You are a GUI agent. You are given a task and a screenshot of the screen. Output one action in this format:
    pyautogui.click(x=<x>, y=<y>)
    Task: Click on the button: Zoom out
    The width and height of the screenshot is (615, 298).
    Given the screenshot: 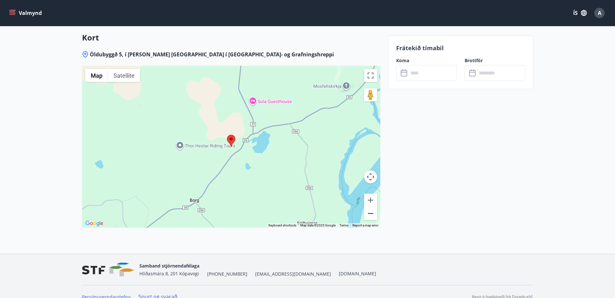 What is the action you would take?
    pyautogui.click(x=371, y=214)
    